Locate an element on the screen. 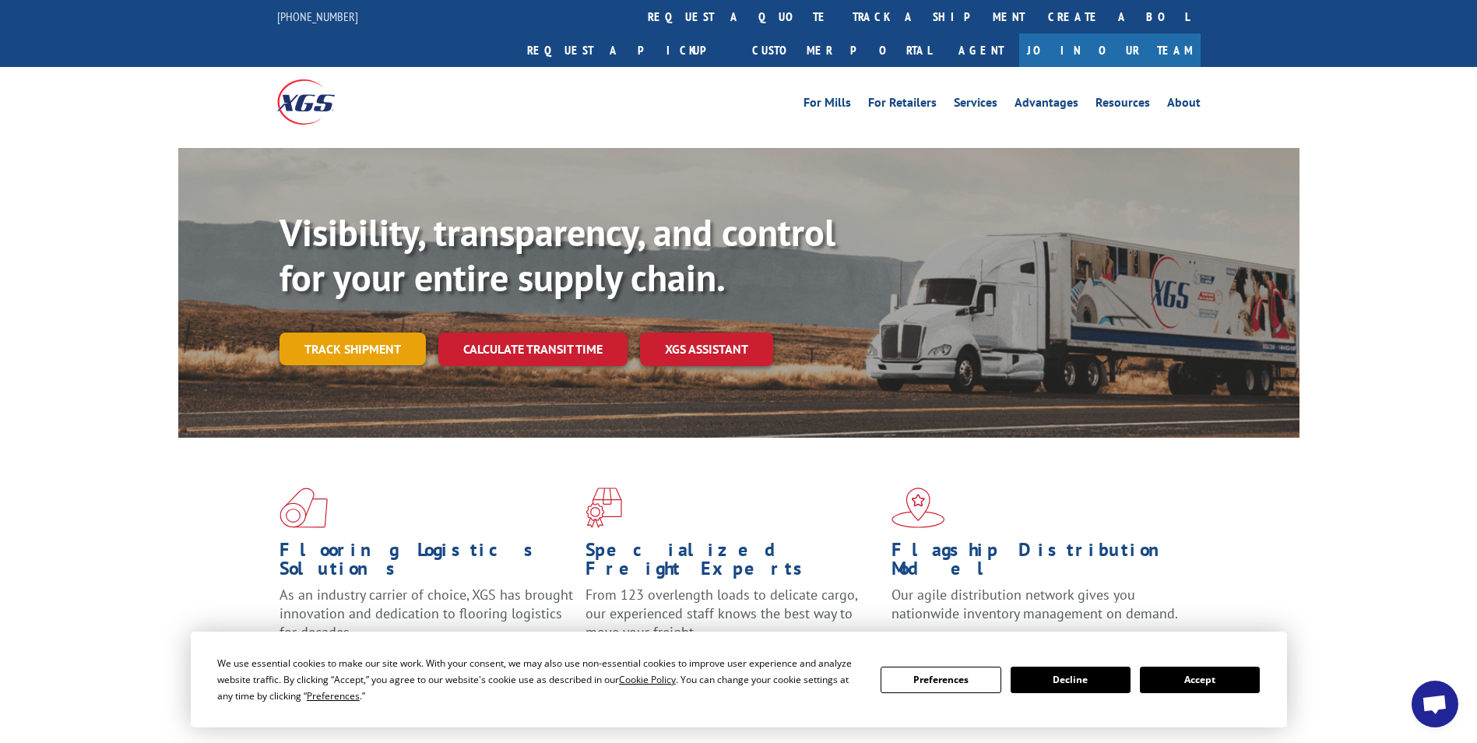  a: Track shipment is located at coordinates (353, 349).